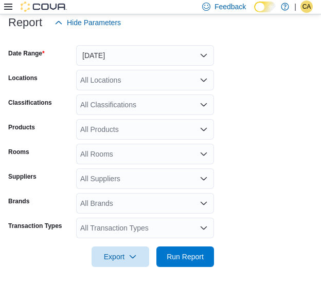 The width and height of the screenshot is (321, 287). Describe the element at coordinates (23, 78) in the screenshot. I see `label: Locations` at that location.